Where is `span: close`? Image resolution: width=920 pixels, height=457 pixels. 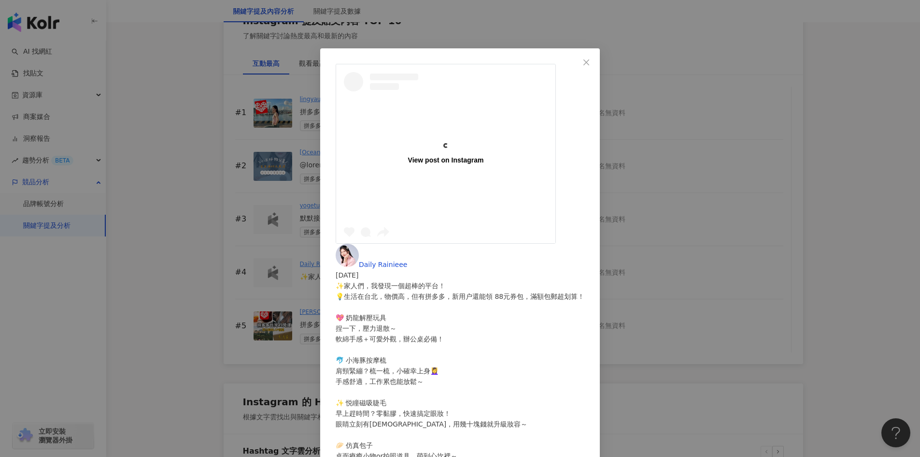 span: close is located at coordinates (587, 62).